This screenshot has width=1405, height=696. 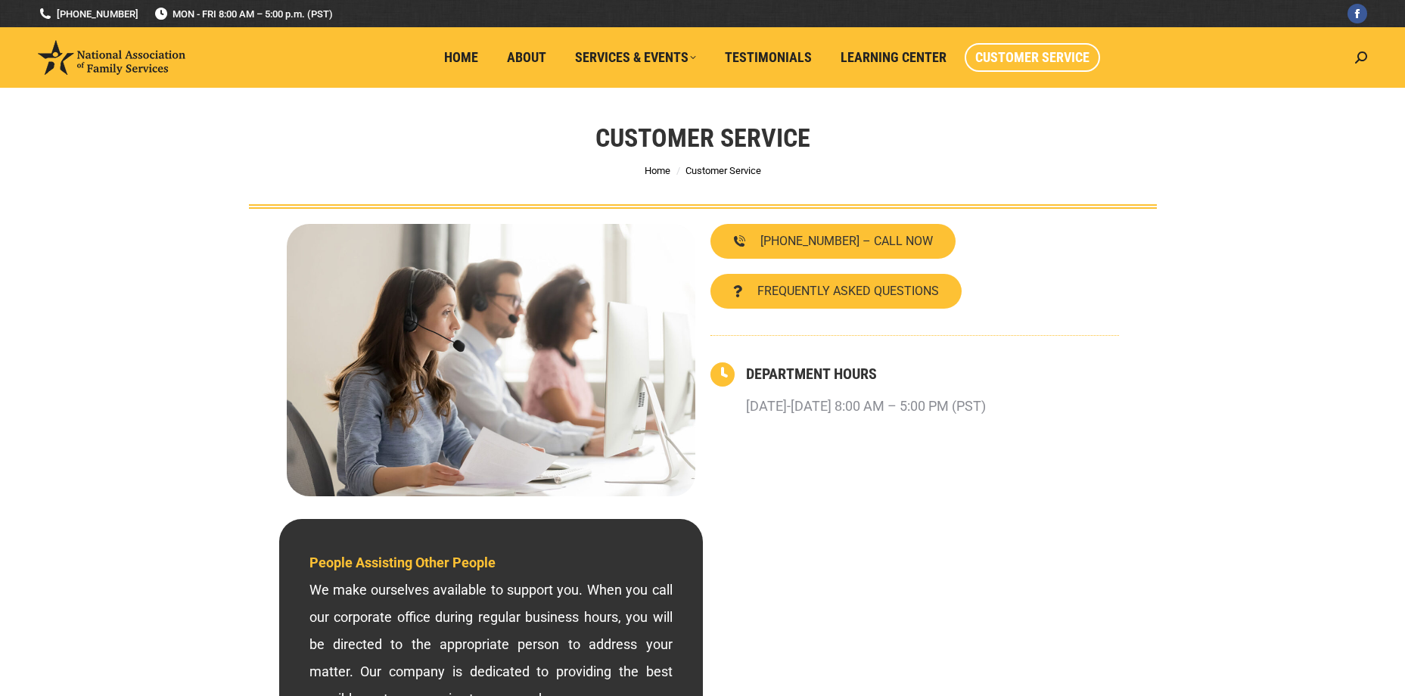 What do you see at coordinates (1357, 14) in the screenshot?
I see `a: Facebook page opens in new window` at bounding box center [1357, 14].